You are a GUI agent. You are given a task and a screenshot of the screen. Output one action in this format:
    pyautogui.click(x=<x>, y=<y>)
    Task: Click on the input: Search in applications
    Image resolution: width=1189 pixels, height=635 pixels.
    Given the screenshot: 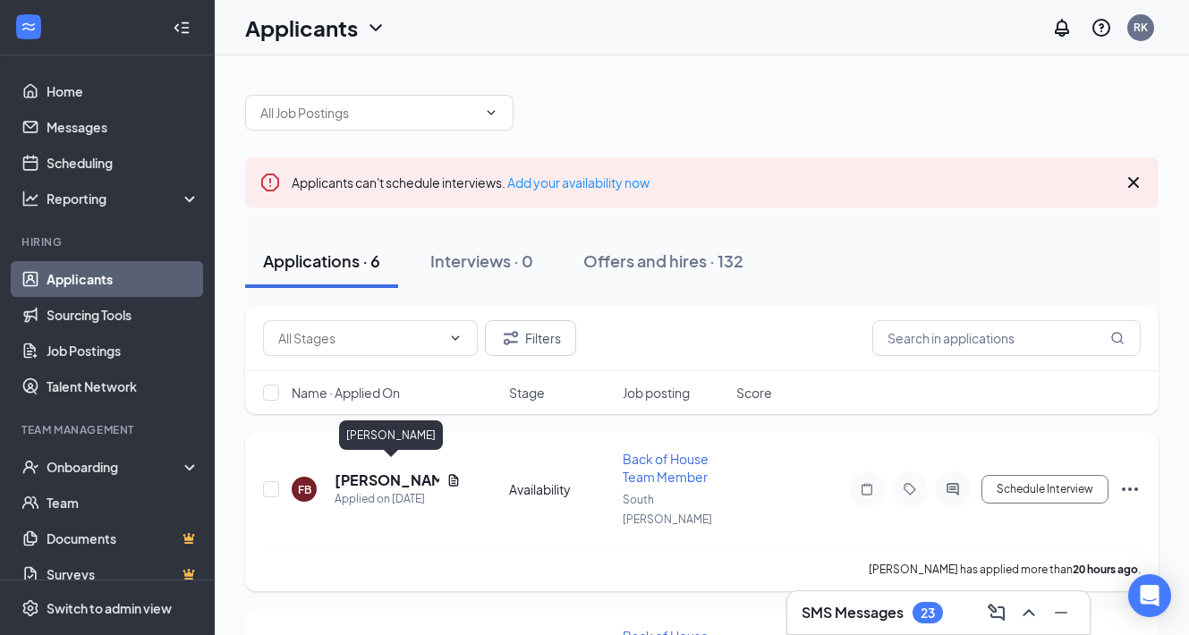 What is the action you would take?
    pyautogui.click(x=1007, y=338)
    